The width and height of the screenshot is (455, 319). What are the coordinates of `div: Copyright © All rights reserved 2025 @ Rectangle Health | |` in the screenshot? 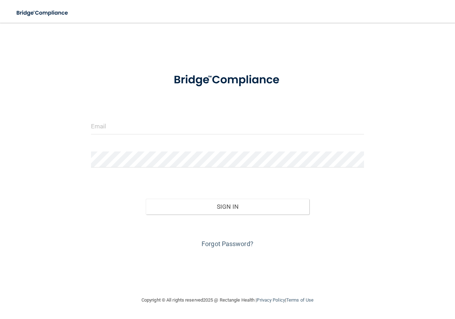 It's located at (228, 300).